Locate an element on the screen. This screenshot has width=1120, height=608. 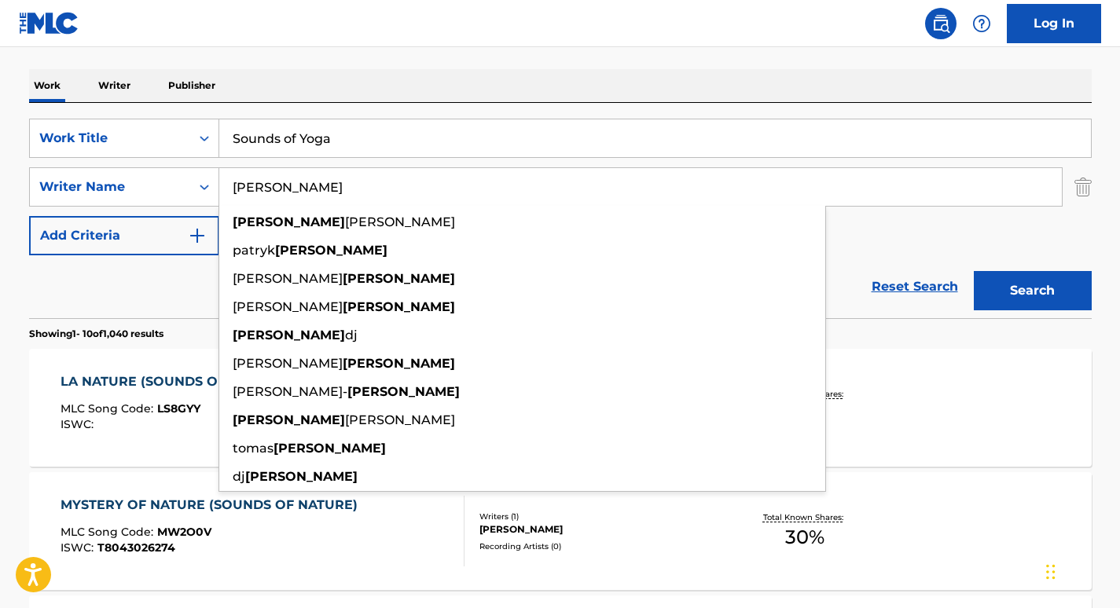
a: Reset Search is located at coordinates (915, 287).